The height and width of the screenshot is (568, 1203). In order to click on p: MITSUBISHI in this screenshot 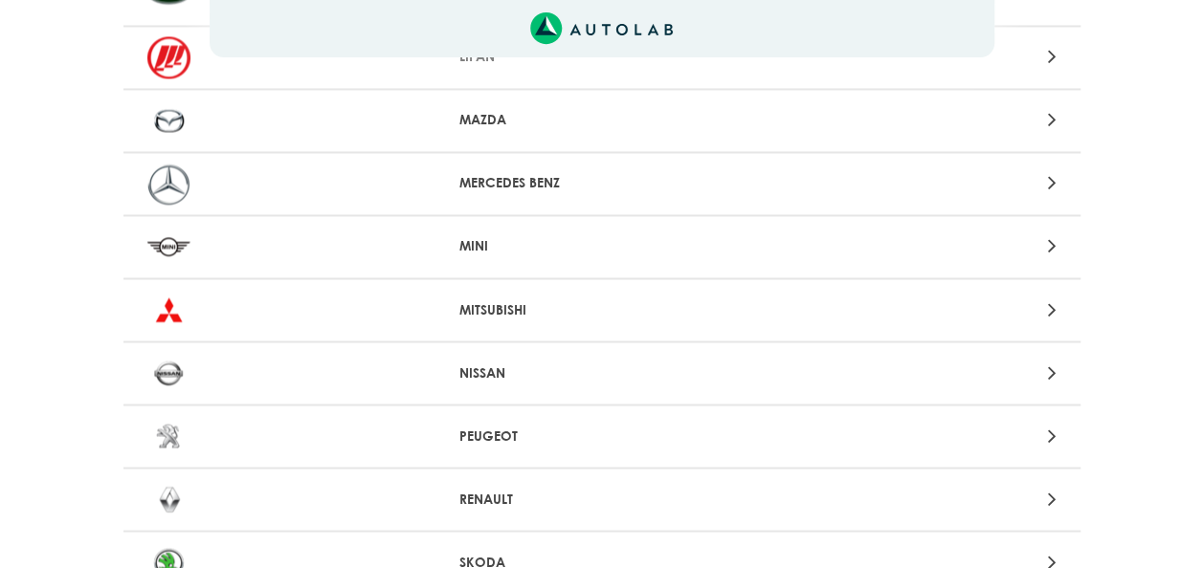, I will do `click(601, 309)`.